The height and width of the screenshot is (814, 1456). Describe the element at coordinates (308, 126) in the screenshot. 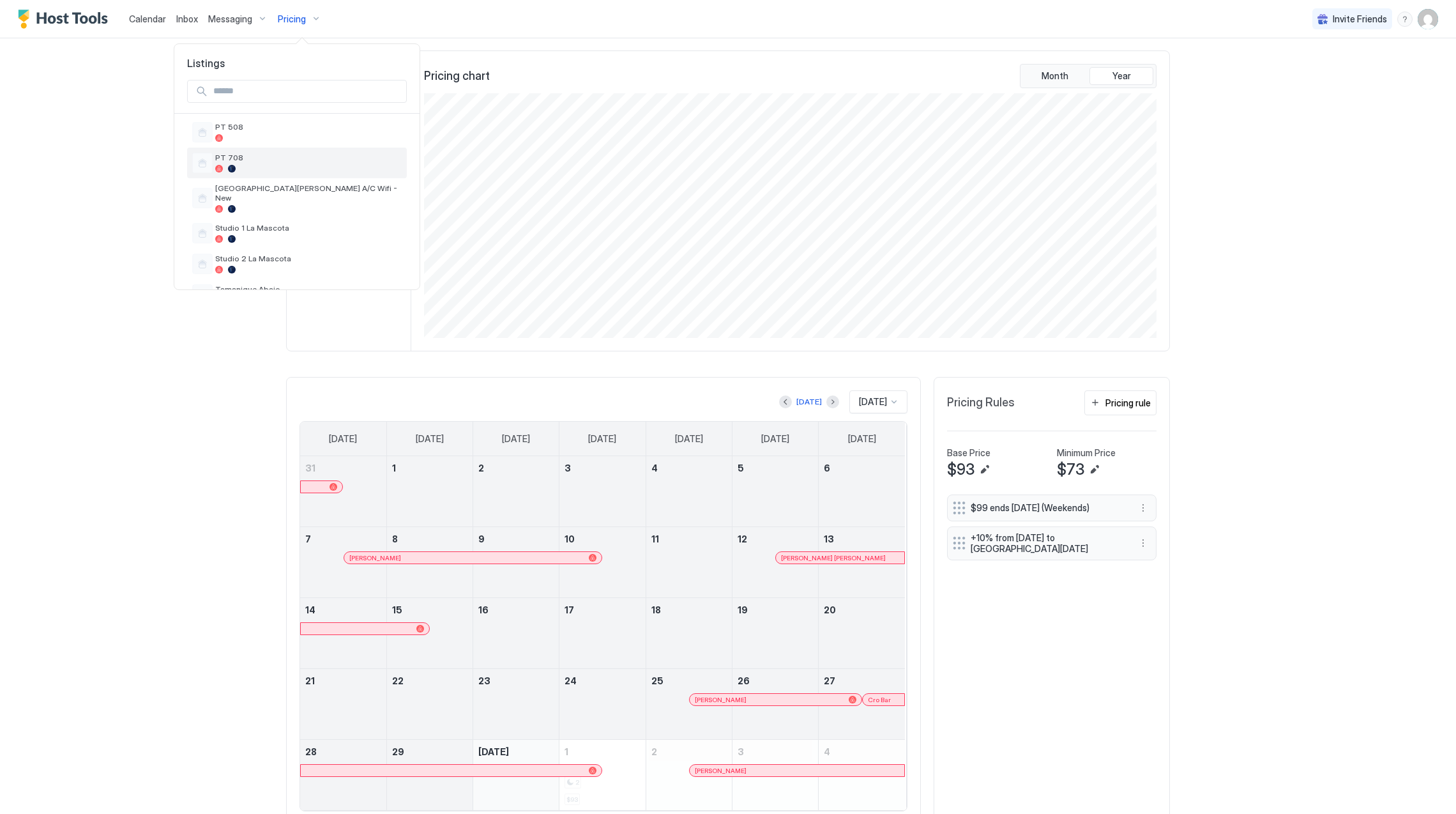

I see `span: PT 508` at that location.